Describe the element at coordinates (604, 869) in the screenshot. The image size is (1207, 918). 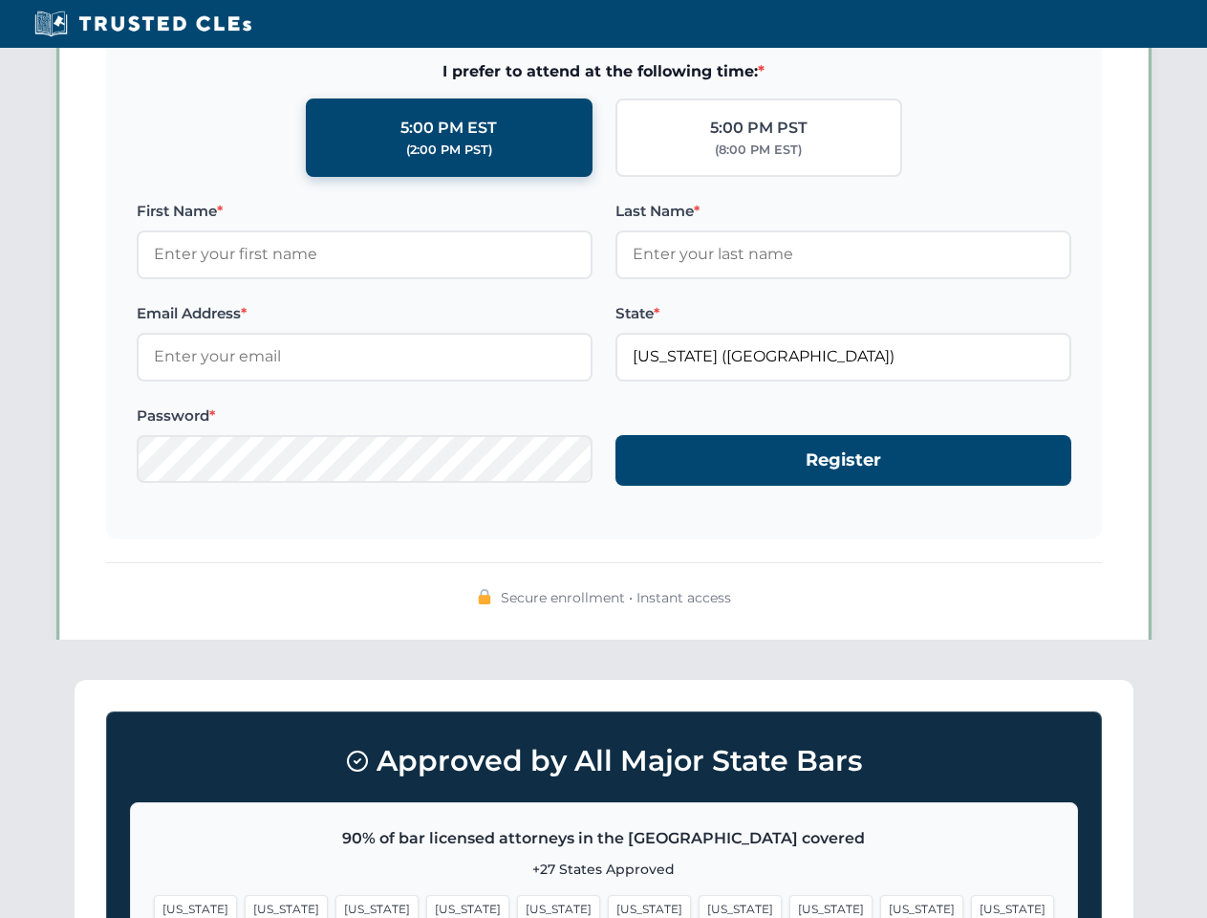
I see `p: +27 States Approved` at that location.